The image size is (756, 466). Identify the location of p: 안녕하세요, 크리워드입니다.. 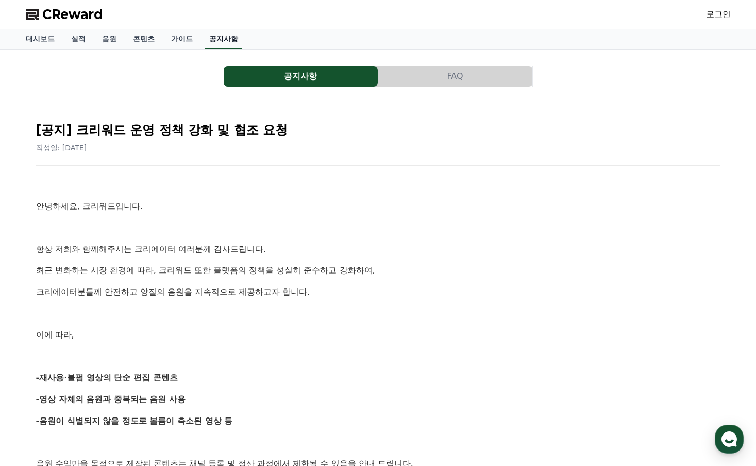
(378, 206).